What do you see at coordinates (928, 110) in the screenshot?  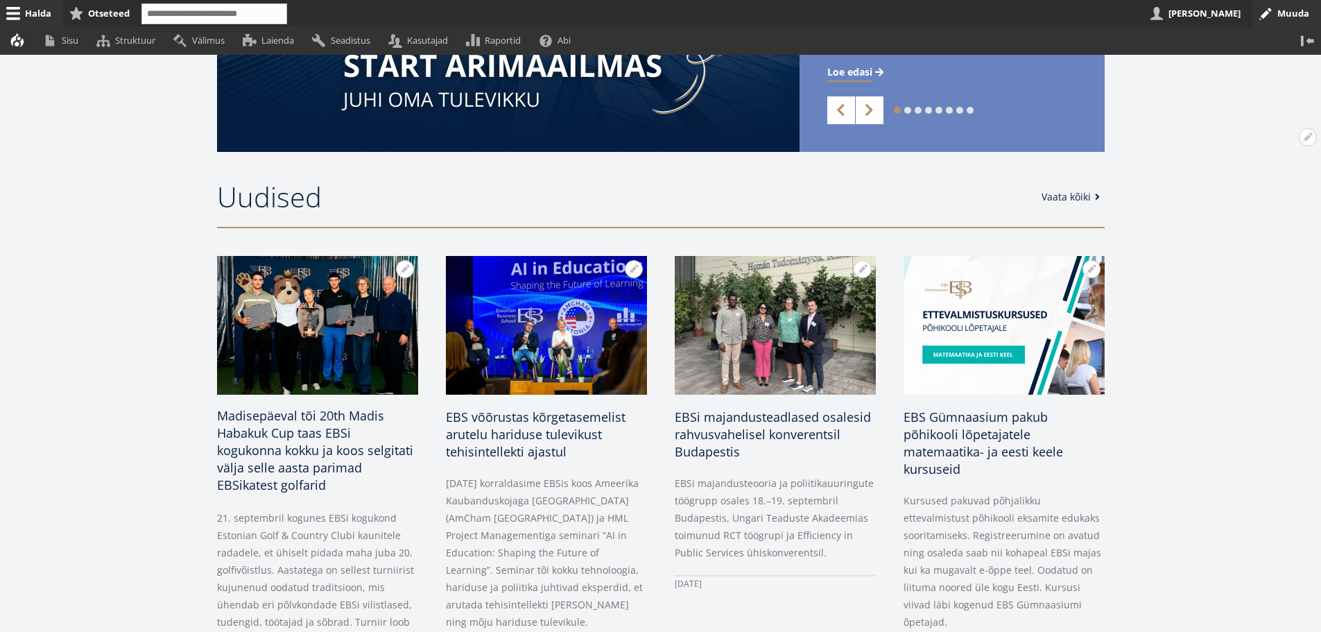 I see `a: 4` at bounding box center [928, 110].